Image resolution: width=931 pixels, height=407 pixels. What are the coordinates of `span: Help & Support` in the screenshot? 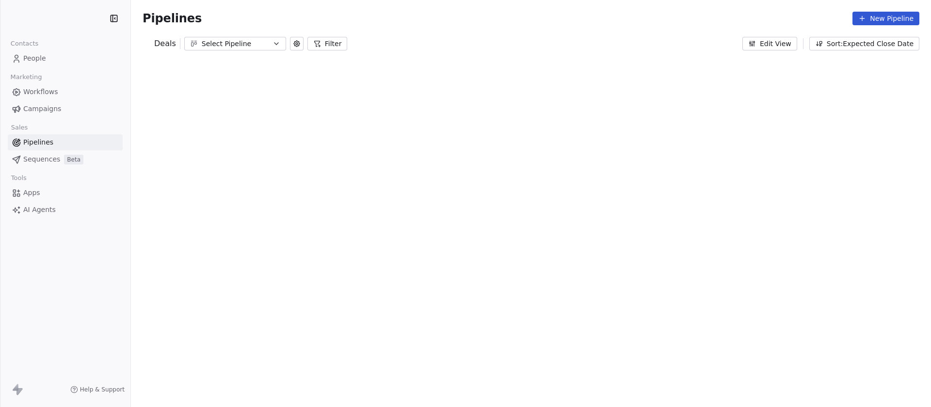 It's located at (102, 389).